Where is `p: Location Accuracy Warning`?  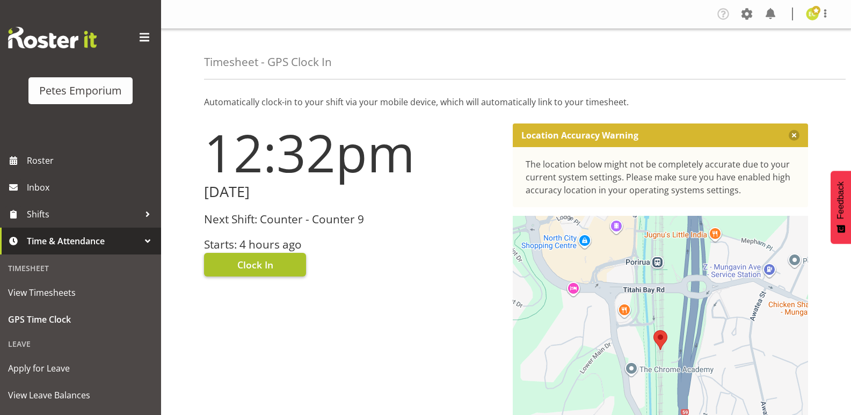
p: Location Accuracy Warning is located at coordinates (580, 135).